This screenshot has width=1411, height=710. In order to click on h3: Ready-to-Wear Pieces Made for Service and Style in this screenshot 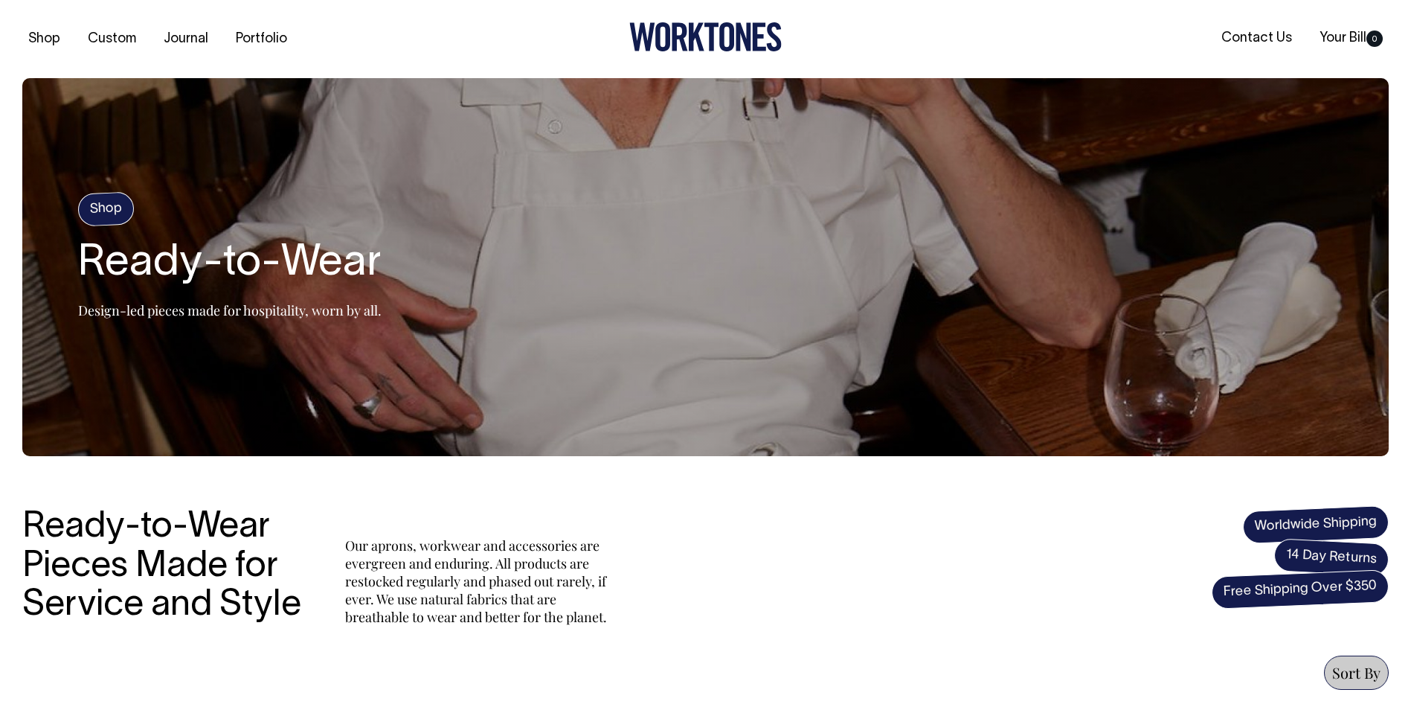, I will do `click(167, 567)`.